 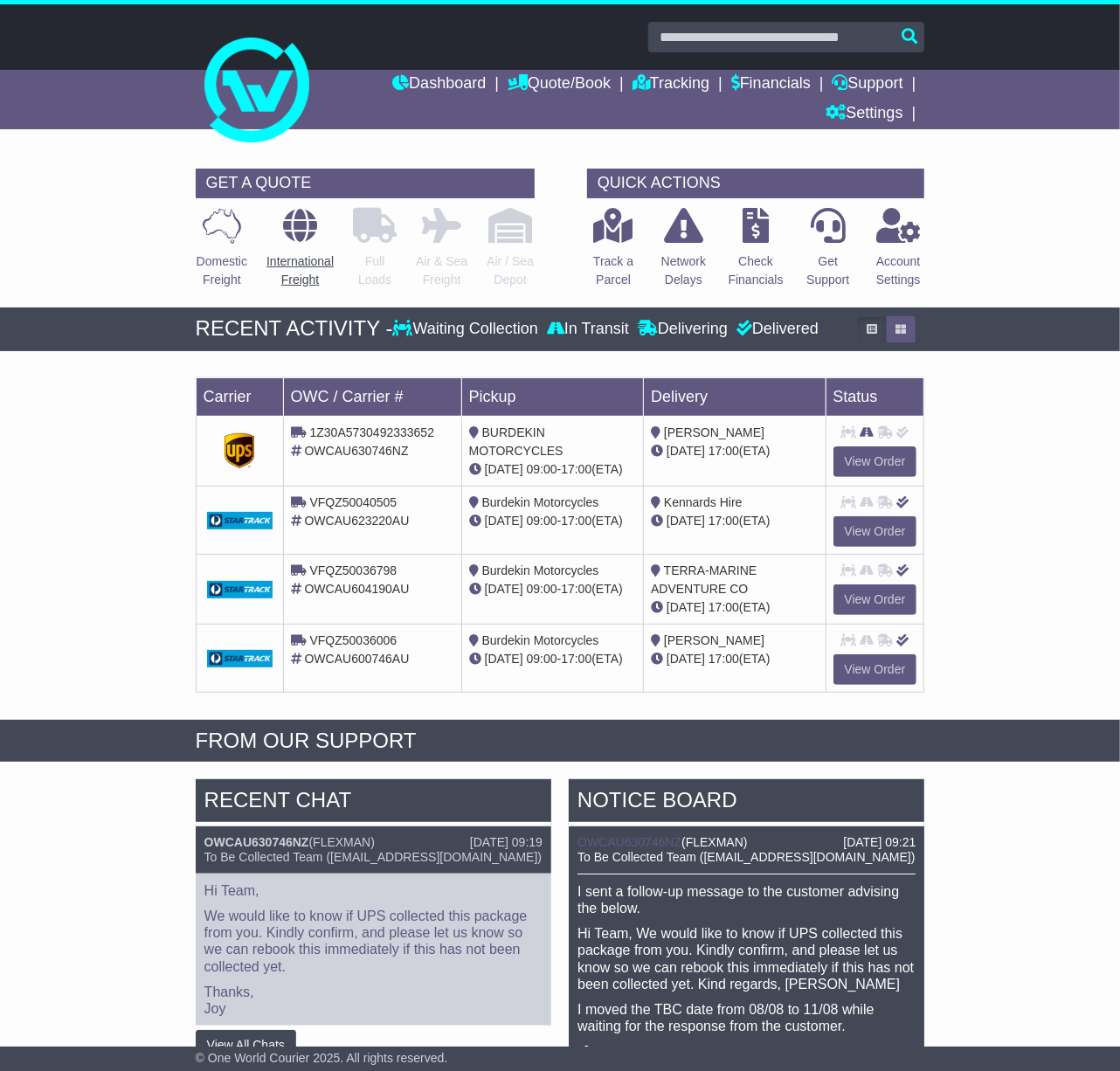 What do you see at coordinates (300, 271) in the screenshot?
I see `p: International Freight` at bounding box center [300, 271].